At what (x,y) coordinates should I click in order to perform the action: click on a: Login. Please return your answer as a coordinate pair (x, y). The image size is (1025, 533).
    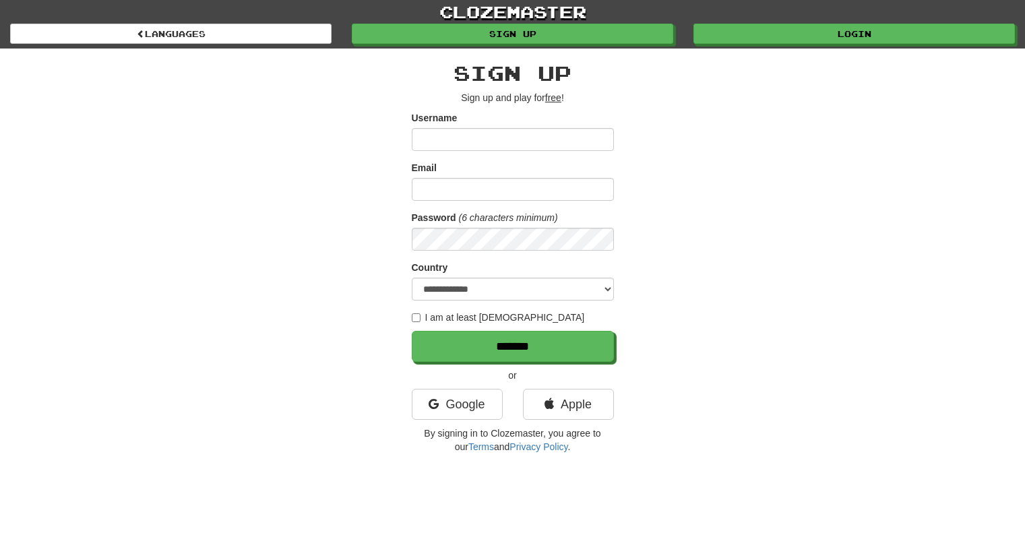
    Looking at the image, I should click on (854, 34).